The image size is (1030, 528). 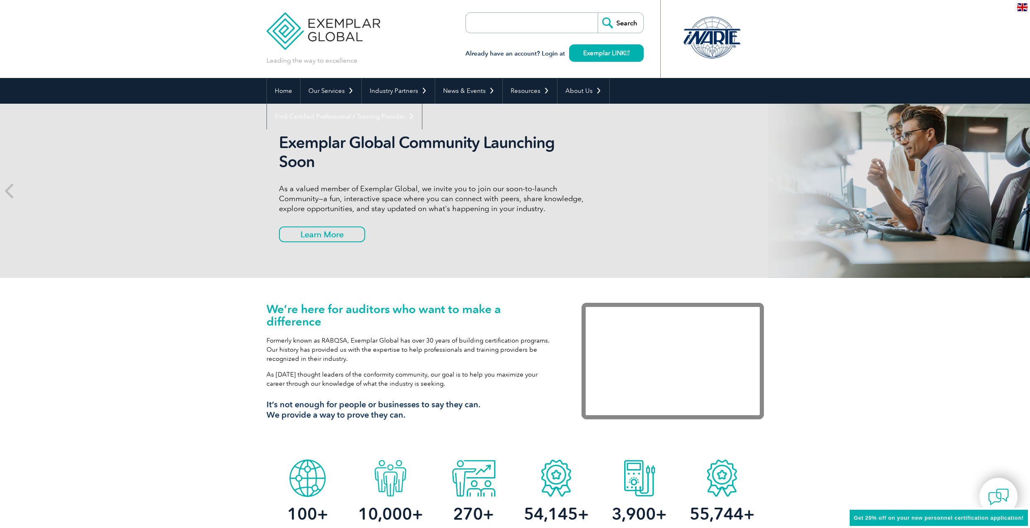 What do you see at coordinates (302, 514) in the screenshot?
I see `span: 100` at bounding box center [302, 514].